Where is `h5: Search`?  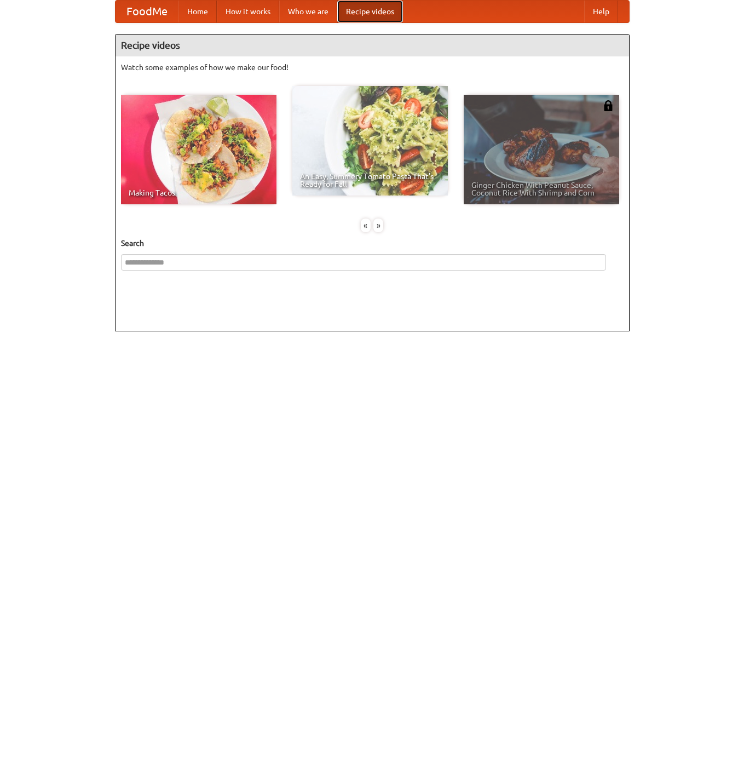 h5: Search is located at coordinates (372, 243).